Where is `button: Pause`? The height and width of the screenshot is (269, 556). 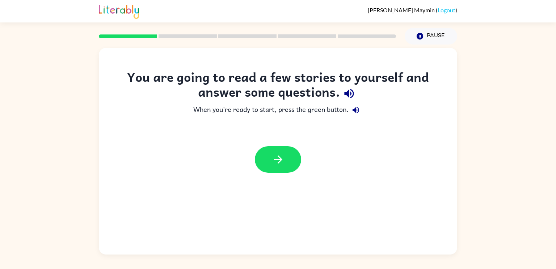
button: Pause is located at coordinates (431, 36).